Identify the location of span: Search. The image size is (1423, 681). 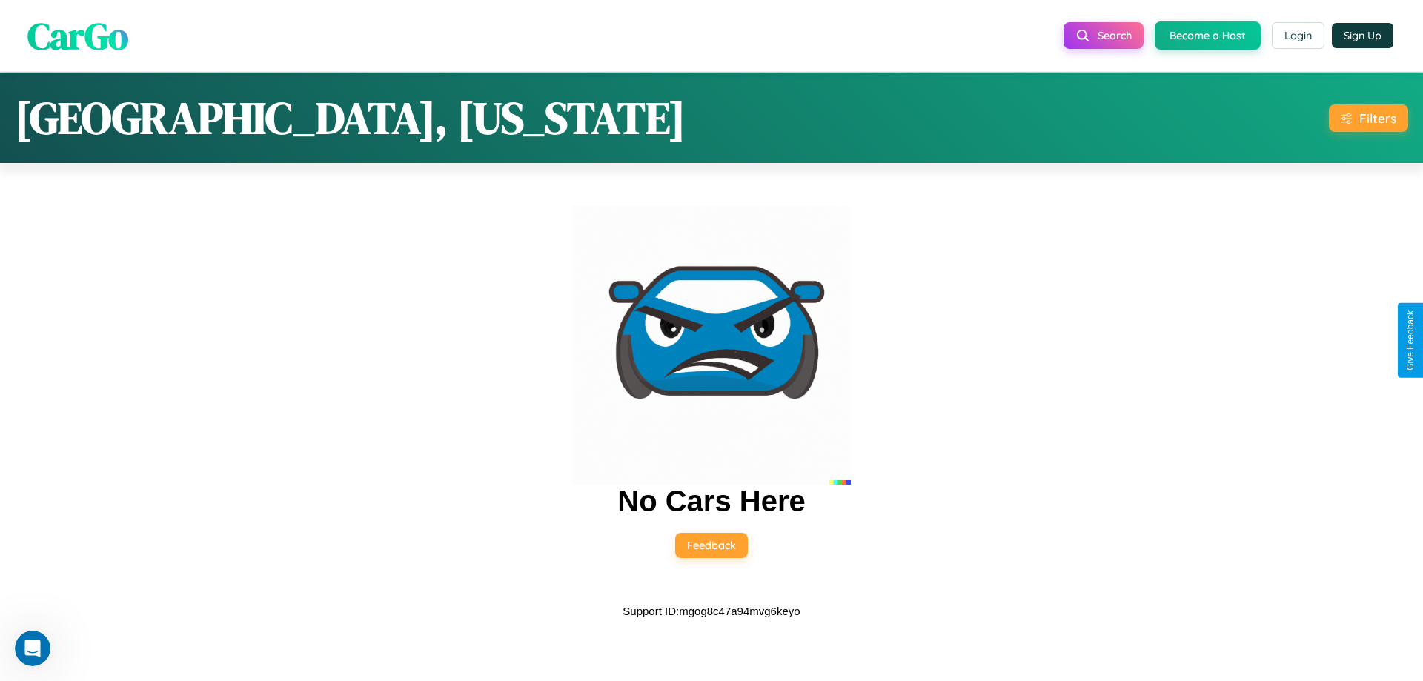
(1114, 36).